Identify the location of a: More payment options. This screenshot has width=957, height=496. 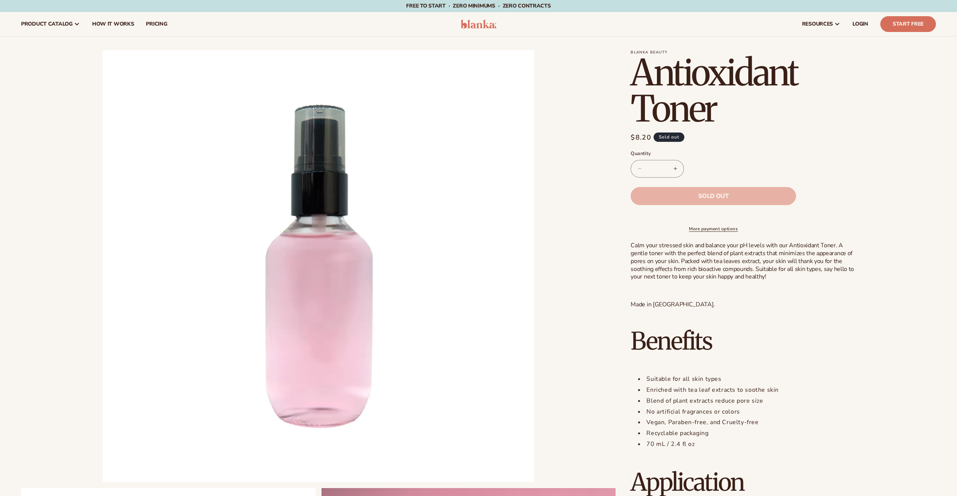
(713, 229).